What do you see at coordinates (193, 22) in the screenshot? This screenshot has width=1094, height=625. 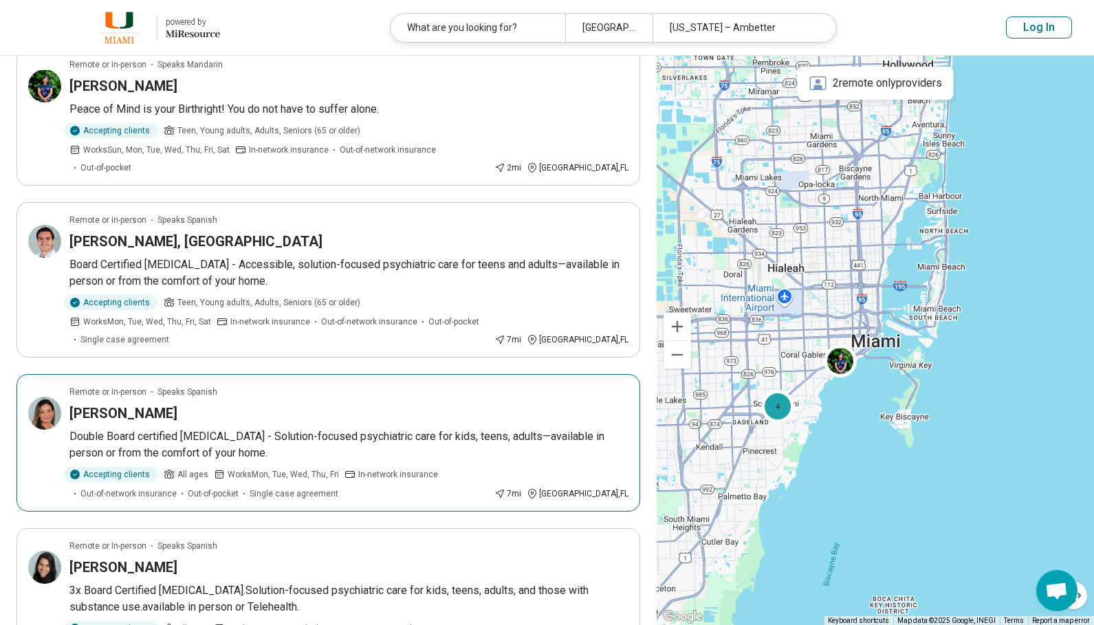 I see `div: powered by` at bounding box center [193, 22].